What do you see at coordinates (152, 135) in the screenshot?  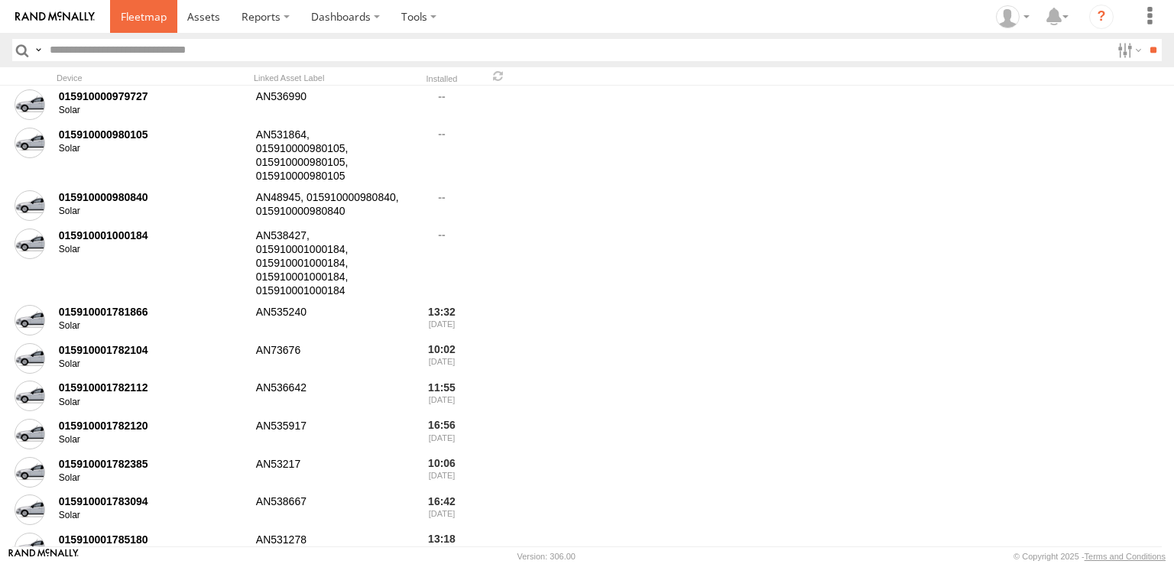 I see `div: 015910000980105` at bounding box center [152, 135].